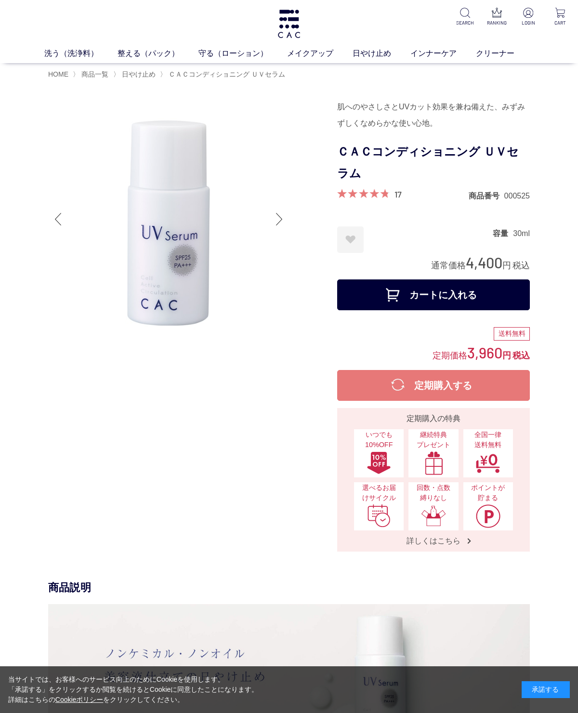 This screenshot has height=713, width=578. I want to click on span: 選べるお届けサイクル, so click(378, 493).